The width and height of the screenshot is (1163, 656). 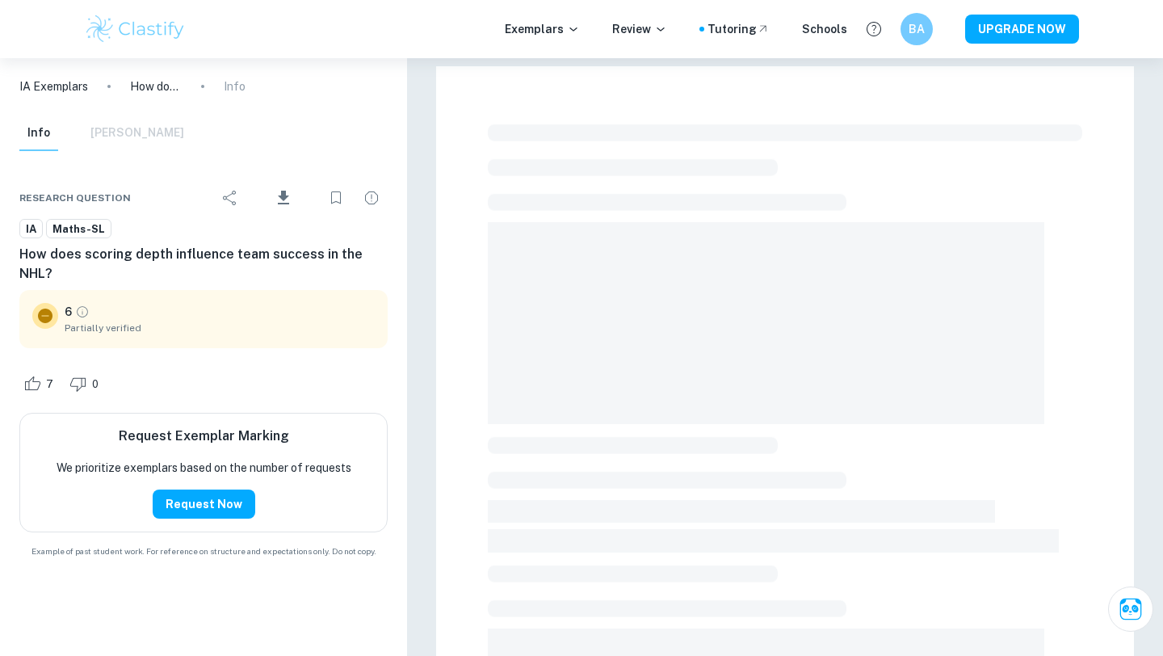 What do you see at coordinates (31, 229) in the screenshot?
I see `a: IA` at bounding box center [31, 229].